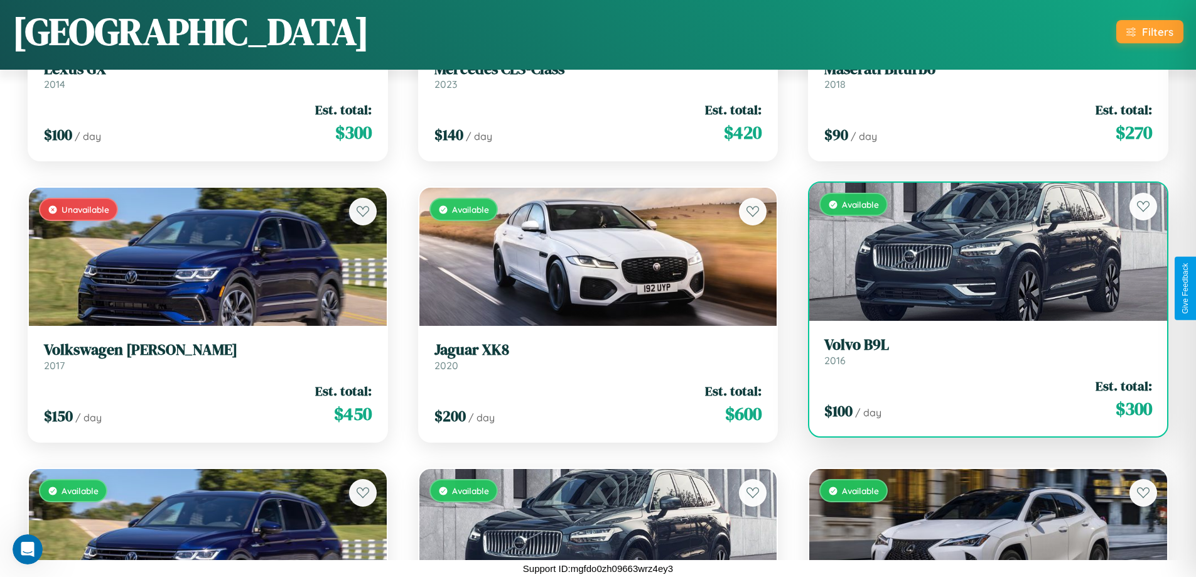  I want to click on a: Lexus GX2014, so click(208, 75).